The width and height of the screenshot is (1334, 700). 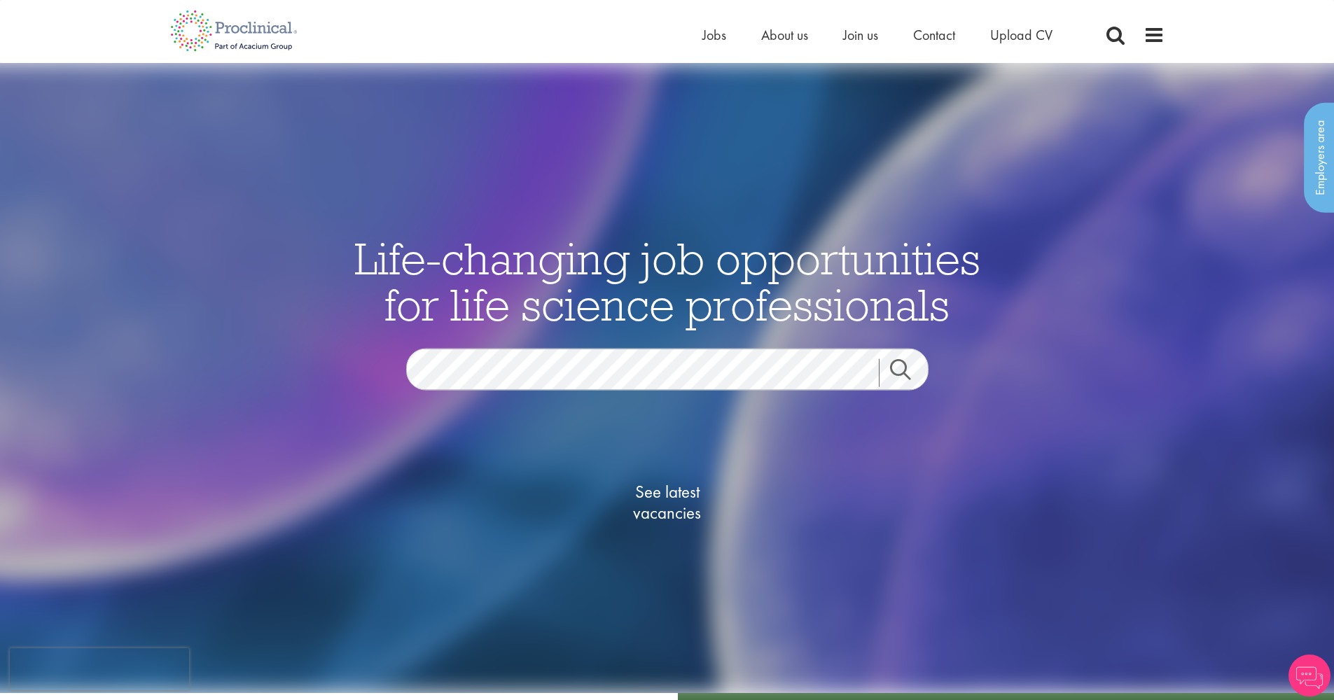 I want to click on span: Life-changing job opportunities for life science professionals, so click(x=668, y=282).